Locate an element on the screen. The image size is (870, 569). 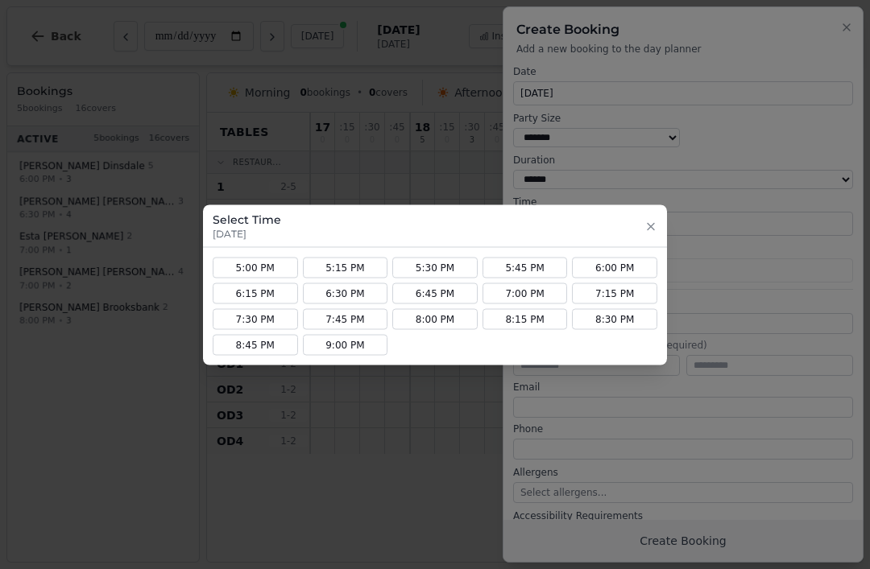
button: 8:00 PM is located at coordinates (435, 319).